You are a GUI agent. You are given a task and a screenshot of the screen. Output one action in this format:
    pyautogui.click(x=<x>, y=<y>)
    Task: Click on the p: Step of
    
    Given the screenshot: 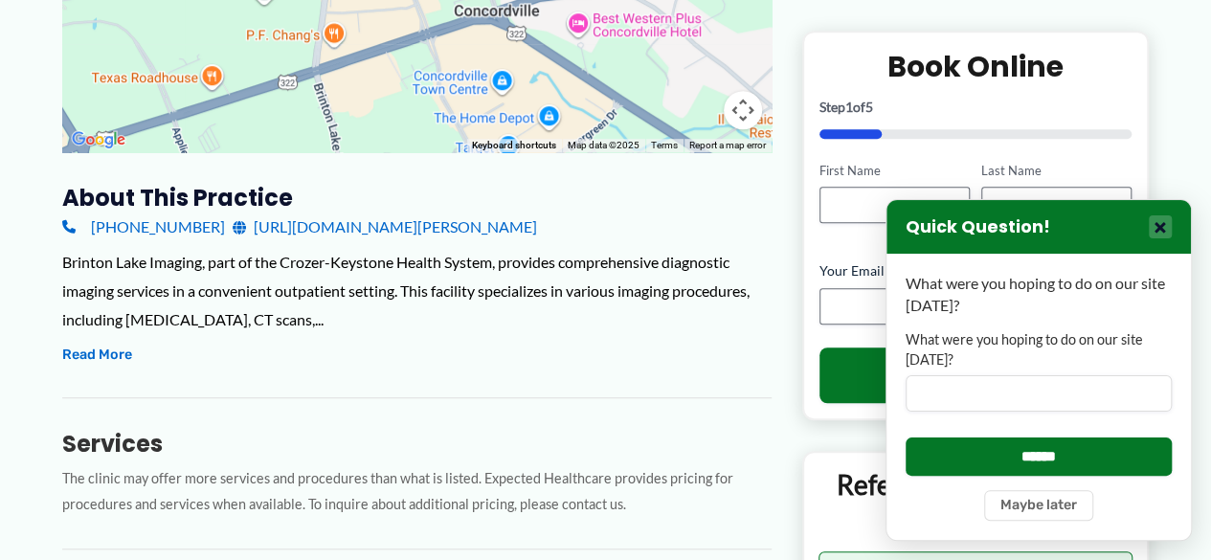 What is the action you would take?
    pyautogui.click(x=976, y=107)
    